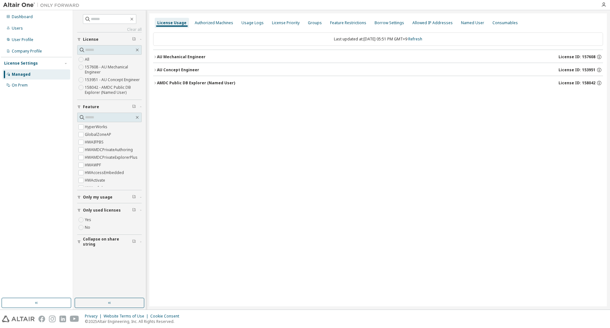 The width and height of the screenshot is (610, 328). What do you see at coordinates (415, 39) in the screenshot?
I see `a: Refresh` at bounding box center [415, 39].